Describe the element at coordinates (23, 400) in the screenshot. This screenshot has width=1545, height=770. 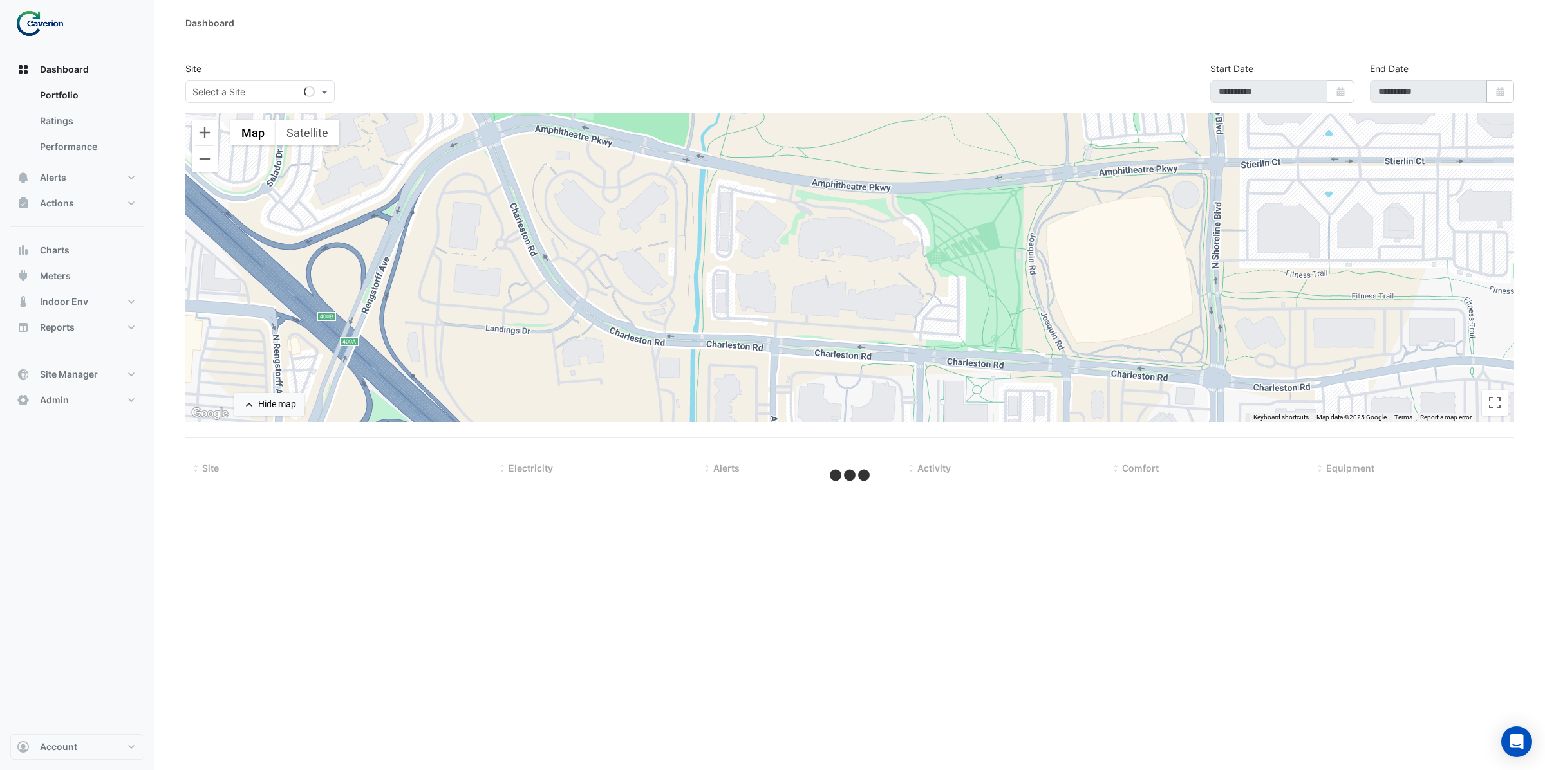
I see `app-icon: Admin` at that location.